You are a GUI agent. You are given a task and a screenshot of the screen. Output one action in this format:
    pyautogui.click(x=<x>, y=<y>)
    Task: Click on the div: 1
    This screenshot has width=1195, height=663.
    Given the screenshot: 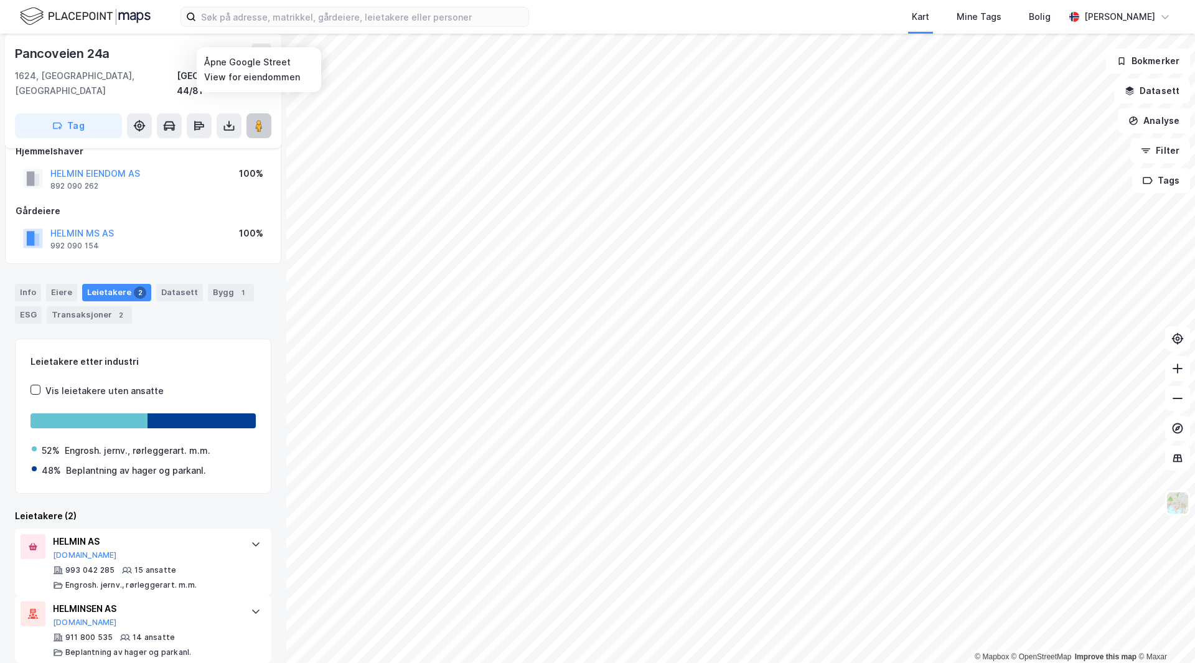 What is the action you would take?
    pyautogui.click(x=243, y=292)
    